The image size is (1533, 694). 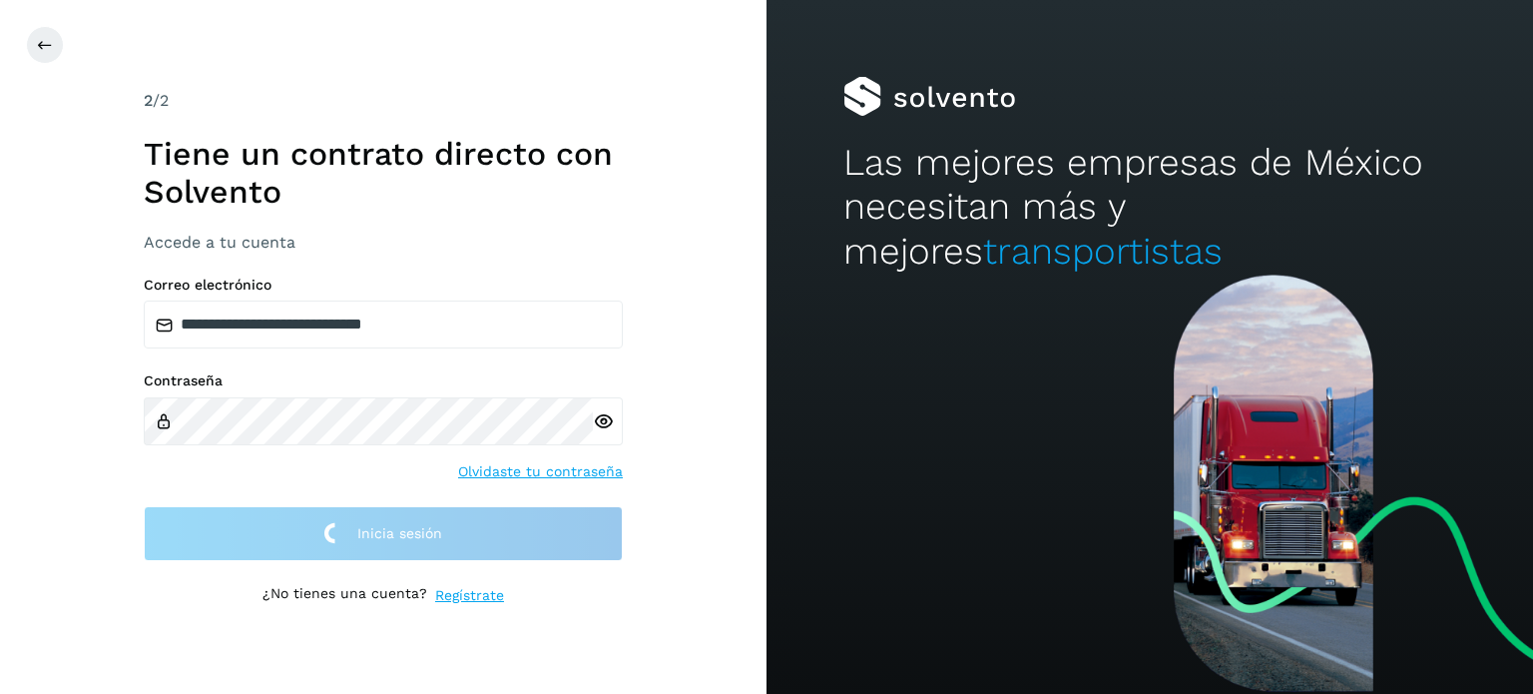 I want to click on a: Olvidaste tu contraseña, so click(x=540, y=471).